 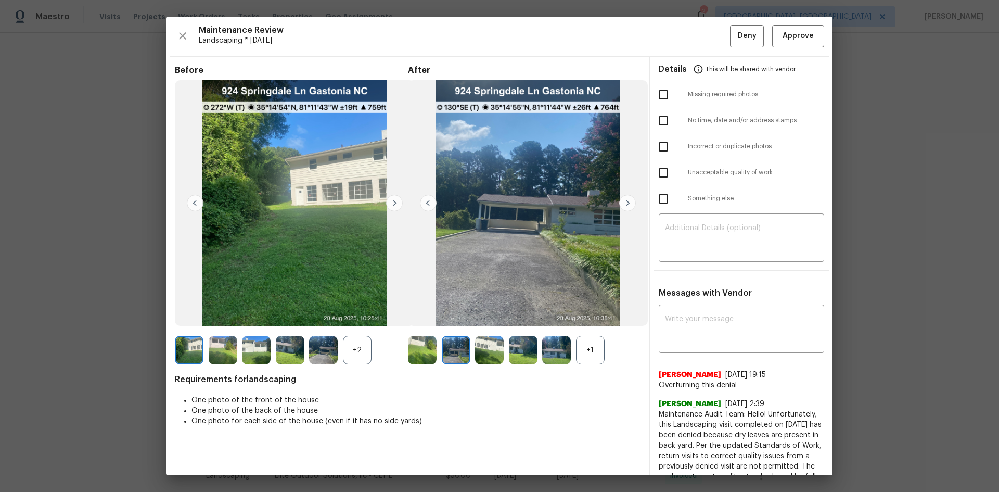 I want to click on div: Incorrect or duplicate photos, so click(x=742, y=147).